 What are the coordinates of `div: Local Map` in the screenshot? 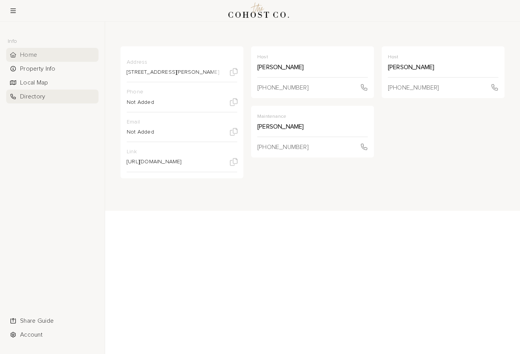 It's located at (52, 83).